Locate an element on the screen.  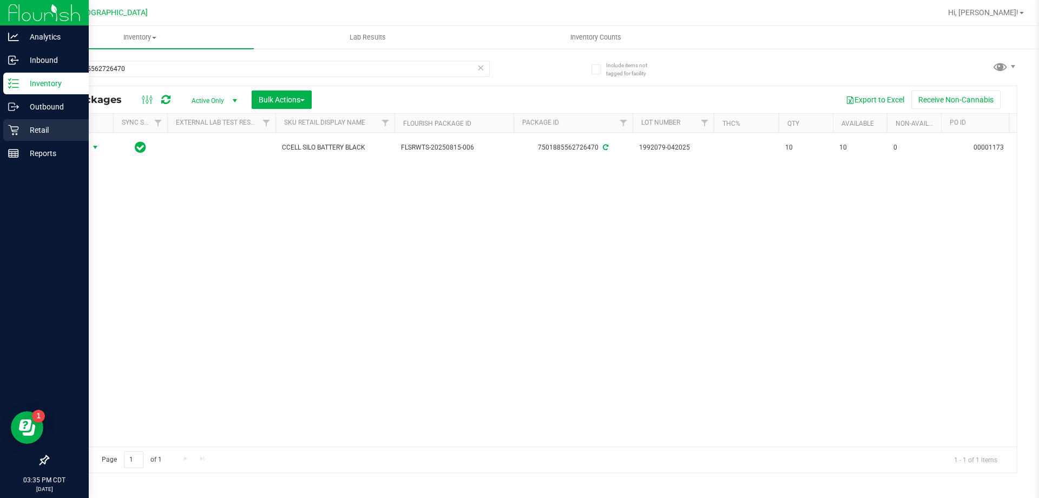
inline-svg: Analytics is located at coordinates (14, 37).